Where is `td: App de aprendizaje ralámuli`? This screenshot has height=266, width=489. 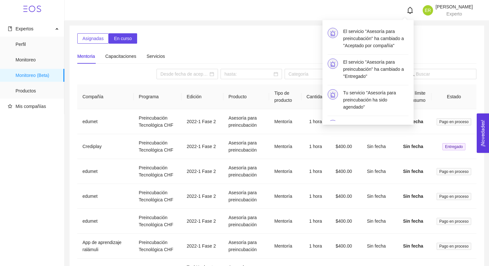
td: App de aprendizaje ralámuli is located at coordinates (105, 246).